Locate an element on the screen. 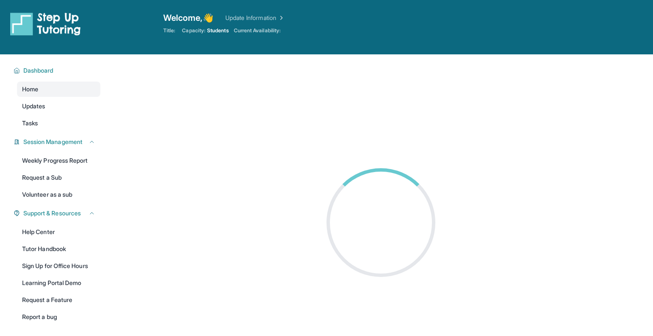  span: Dashboard is located at coordinates (38, 71).